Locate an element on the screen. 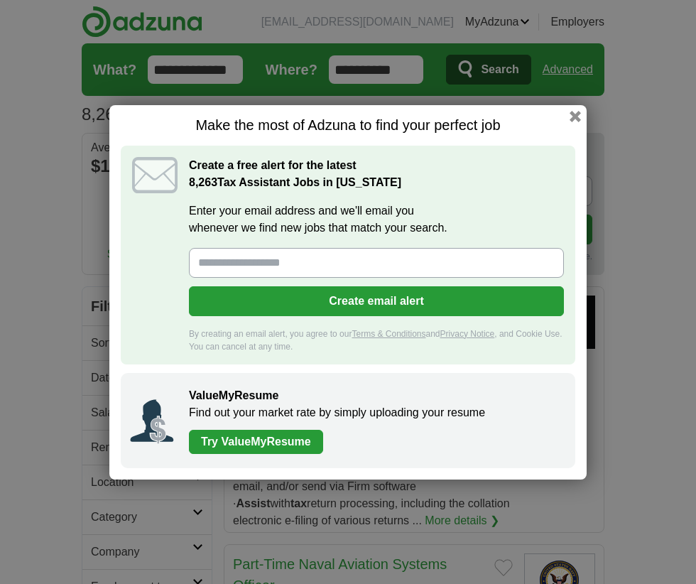 The width and height of the screenshot is (696, 584). span: 8,263 is located at coordinates (203, 182).